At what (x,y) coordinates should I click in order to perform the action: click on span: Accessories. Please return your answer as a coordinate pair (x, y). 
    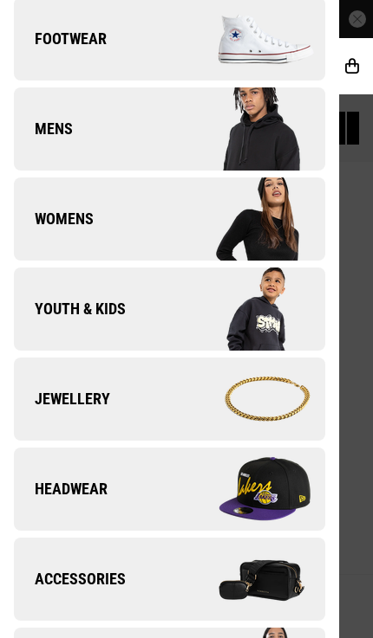
    Looking at the image, I should click on (69, 580).